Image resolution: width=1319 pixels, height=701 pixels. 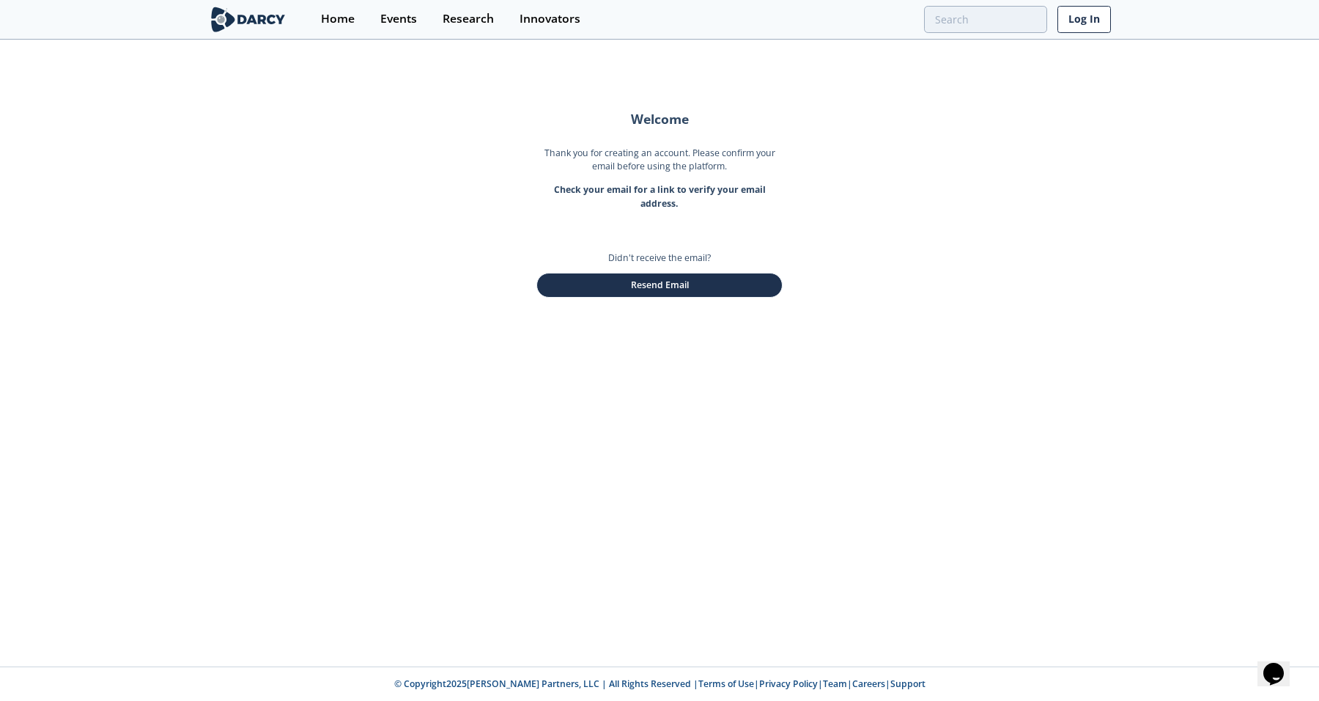 I want to click on a: Support, so click(x=908, y=683).